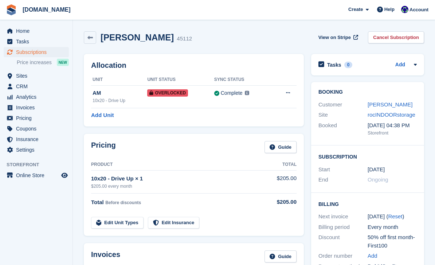  What do you see at coordinates (38, 76) in the screenshot?
I see `span: Sites` at bounding box center [38, 76].